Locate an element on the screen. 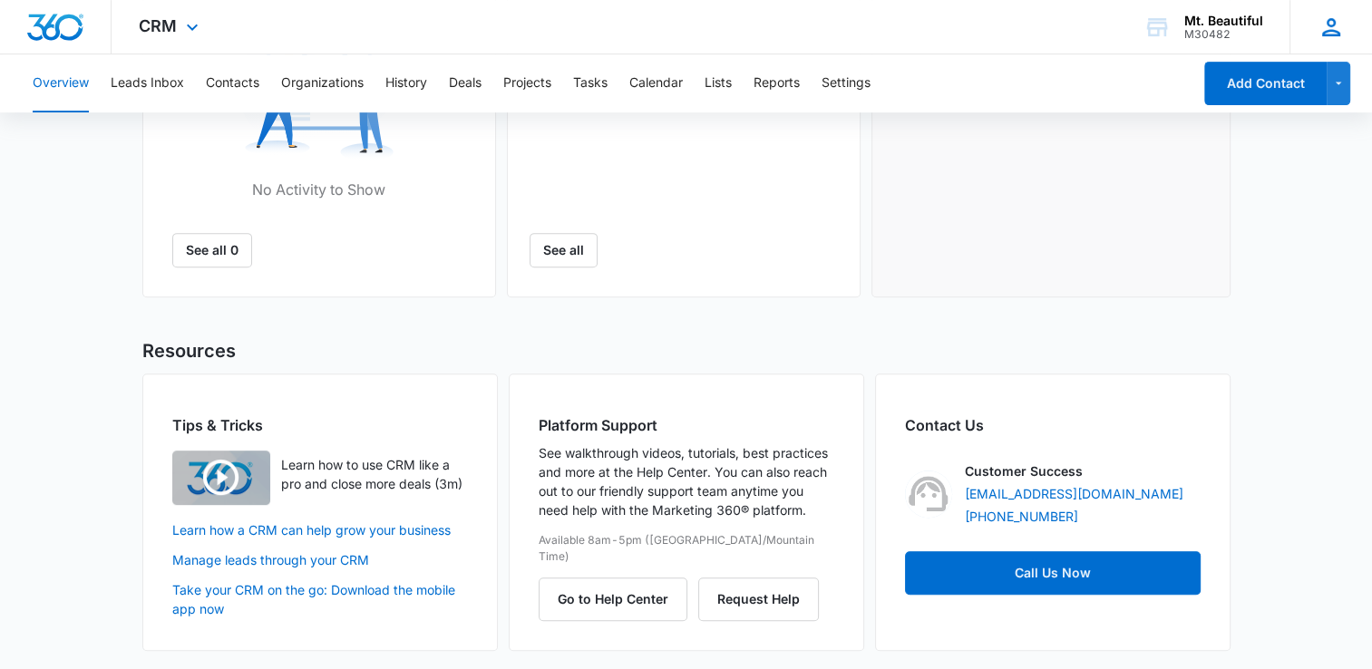 The height and width of the screenshot is (669, 1372). div: account id is located at coordinates (1223, 34).